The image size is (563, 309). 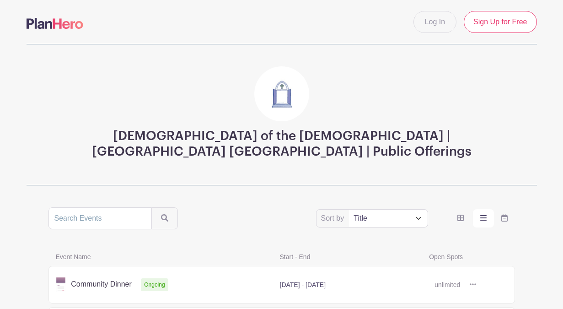 I want to click on img: Doors3.jpg, so click(x=282, y=94).